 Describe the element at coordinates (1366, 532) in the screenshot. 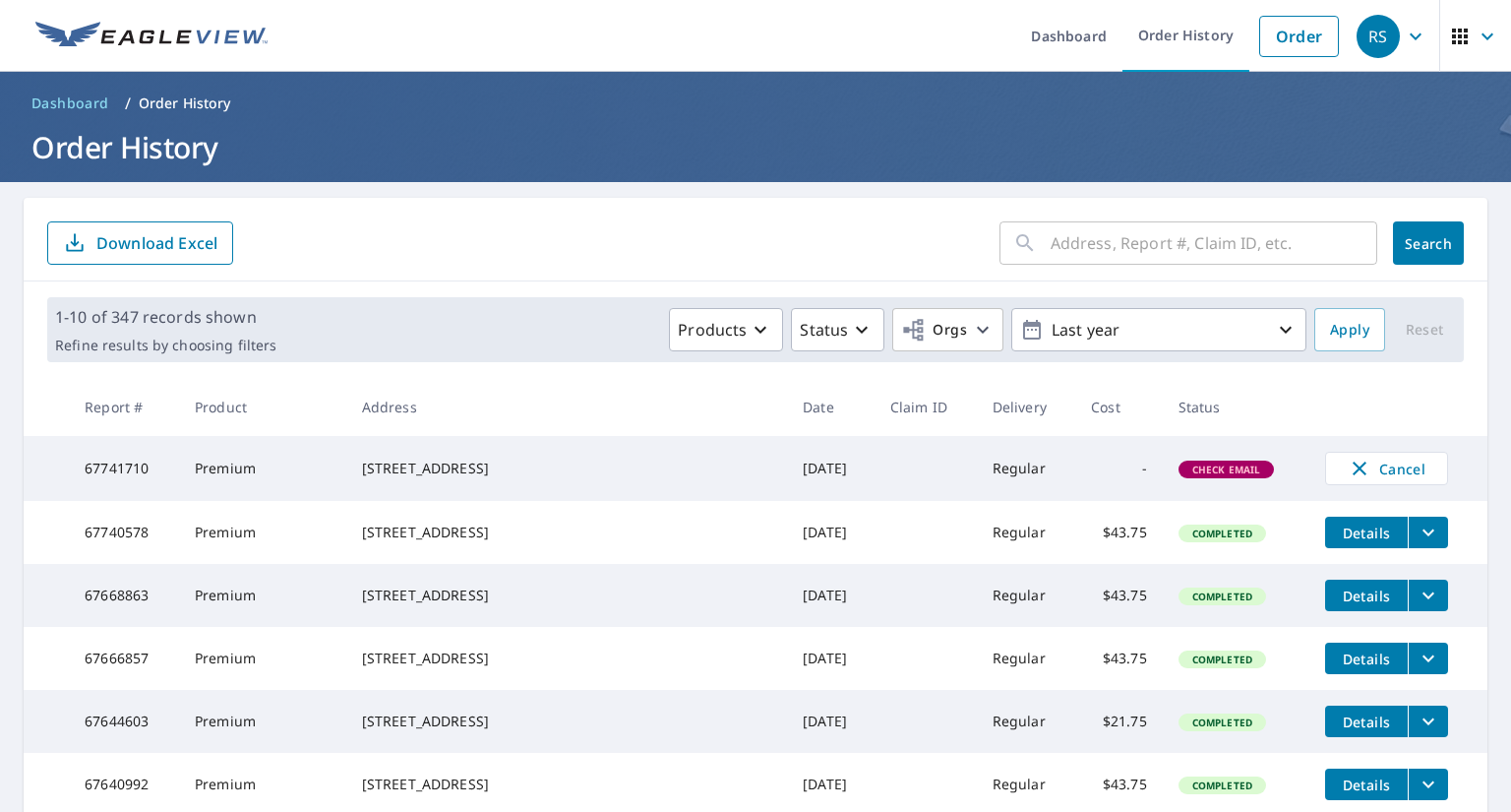

I see `button: detailsBtn-67740578` at that location.